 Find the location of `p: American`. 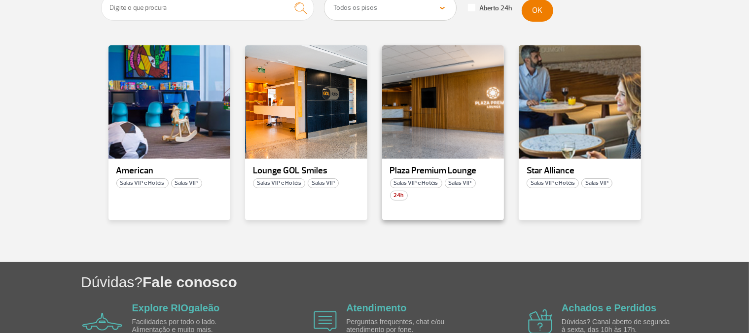

p: American is located at coordinates (170, 171).